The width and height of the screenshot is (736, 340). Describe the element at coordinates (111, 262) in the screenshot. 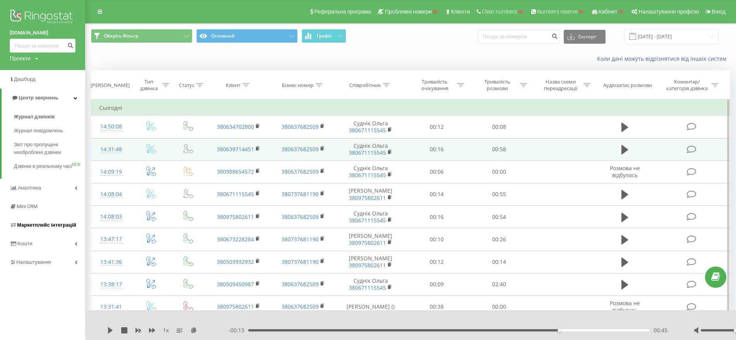

I see `div: 13:41:36` at that location.